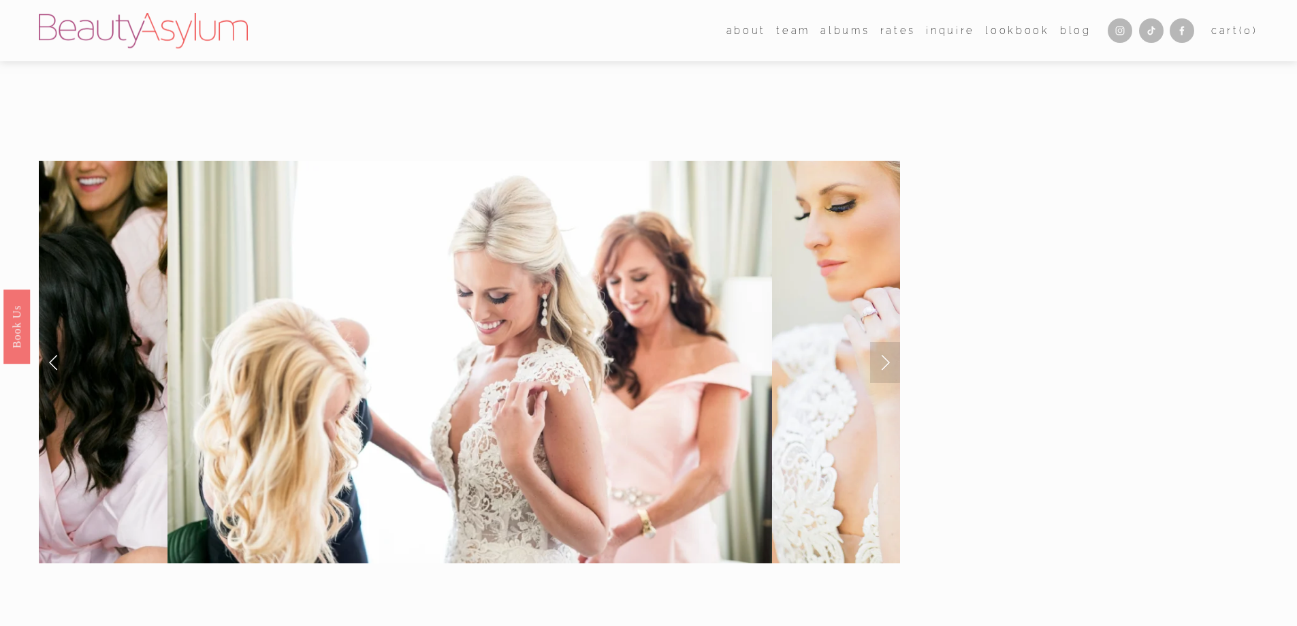 The image size is (1297, 626). I want to click on a: Lookbook, so click(1017, 30).